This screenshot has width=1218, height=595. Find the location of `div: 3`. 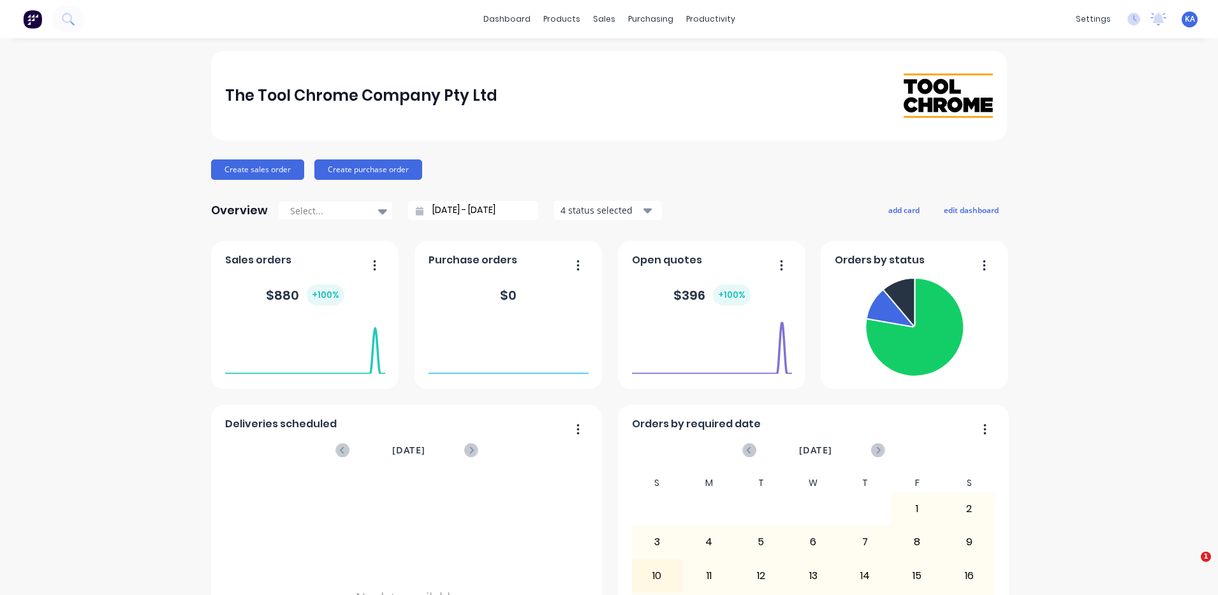

div: 3 is located at coordinates (657, 542).